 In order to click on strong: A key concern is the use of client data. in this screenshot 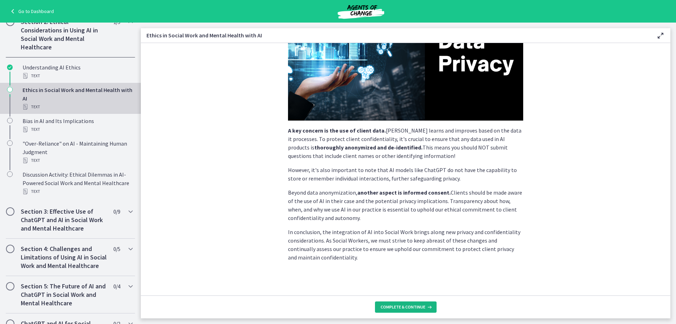, I will do `click(337, 130)`.